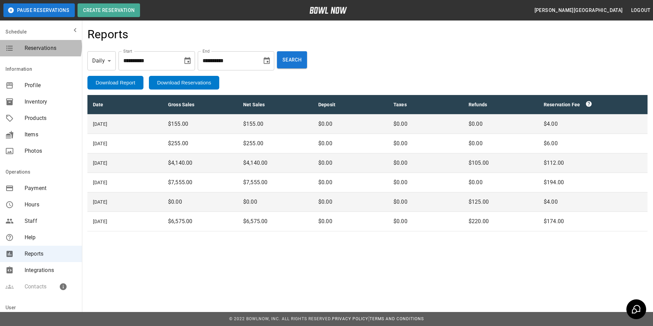 The height and width of the screenshot is (326, 653). Describe the element at coordinates (267, 61) in the screenshot. I see `button: Choose date, selected date is Aug 21, 2025` at that location.